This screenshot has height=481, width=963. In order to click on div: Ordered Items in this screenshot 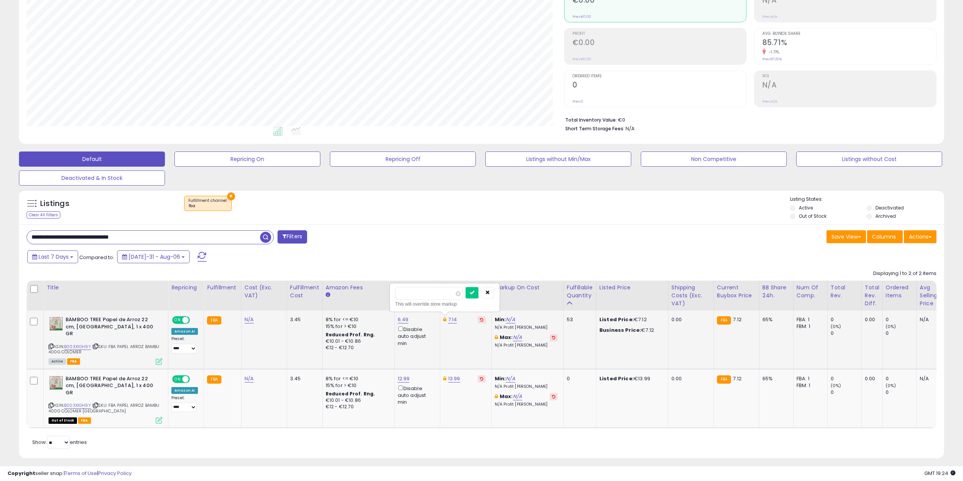, I will do `click(899, 292)`.